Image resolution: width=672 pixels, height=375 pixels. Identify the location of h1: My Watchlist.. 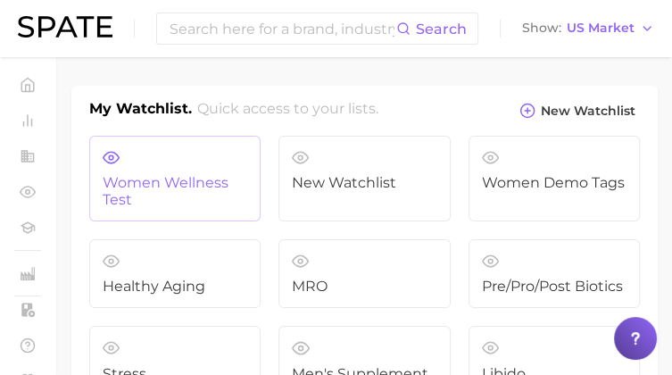
(140, 112).